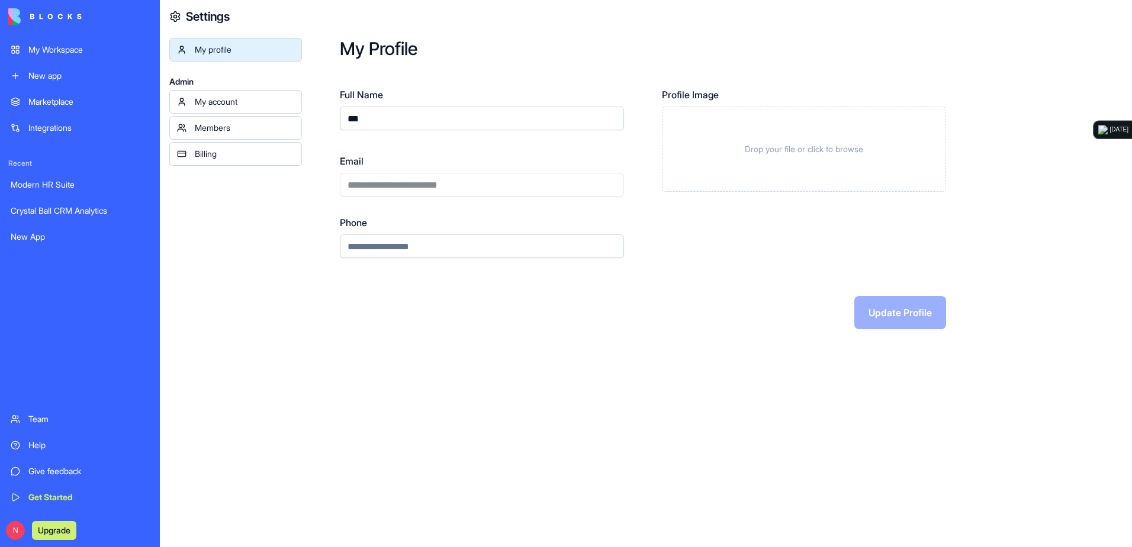 Image resolution: width=1132 pixels, height=547 pixels. I want to click on div: Modern HR Suite, so click(80, 185).